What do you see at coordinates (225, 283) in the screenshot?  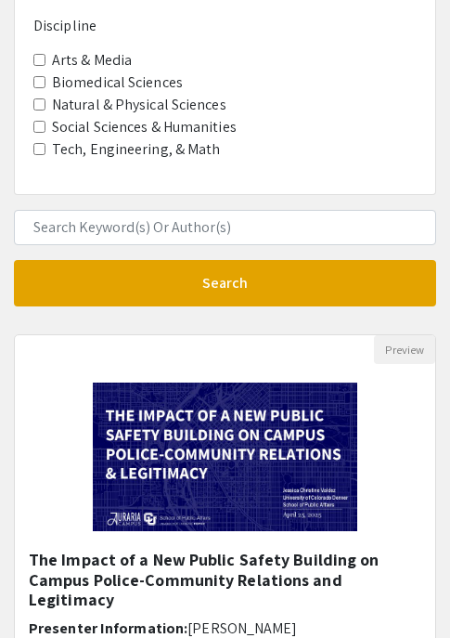 I see `button: Search` at bounding box center [225, 283].